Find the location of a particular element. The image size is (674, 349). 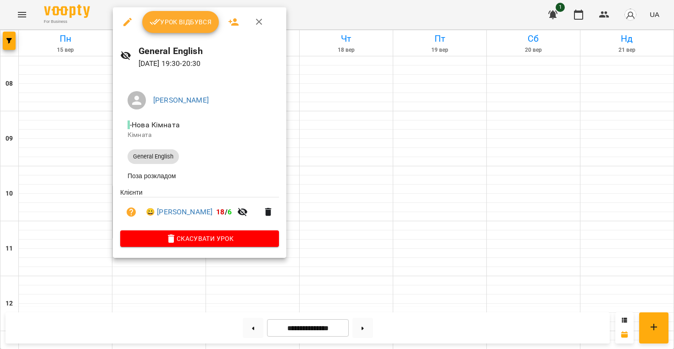

ul: Клієнти is located at coordinates (200, 209).